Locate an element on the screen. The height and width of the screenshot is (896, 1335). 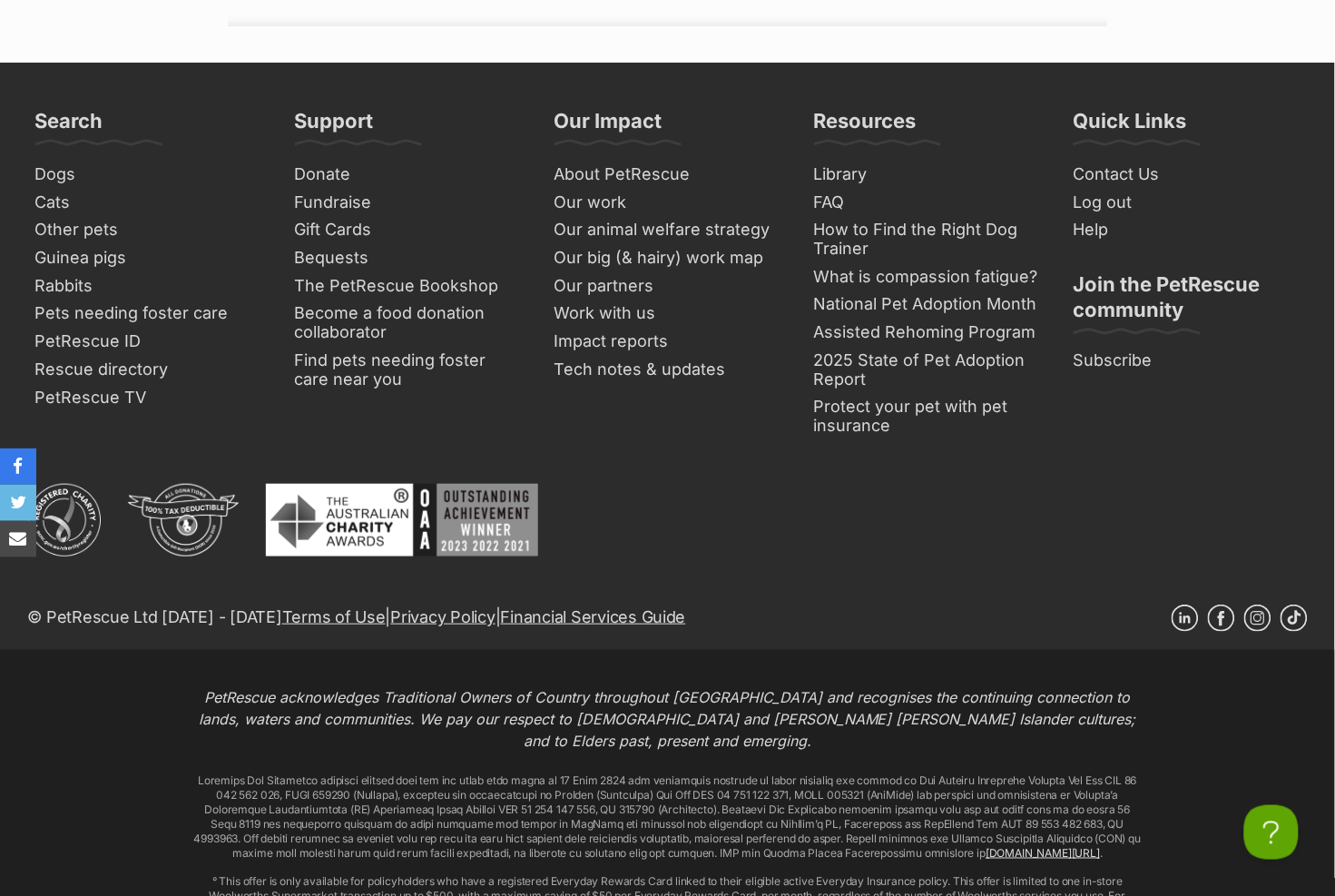
a: Rescue directory is located at coordinates (149, 370).